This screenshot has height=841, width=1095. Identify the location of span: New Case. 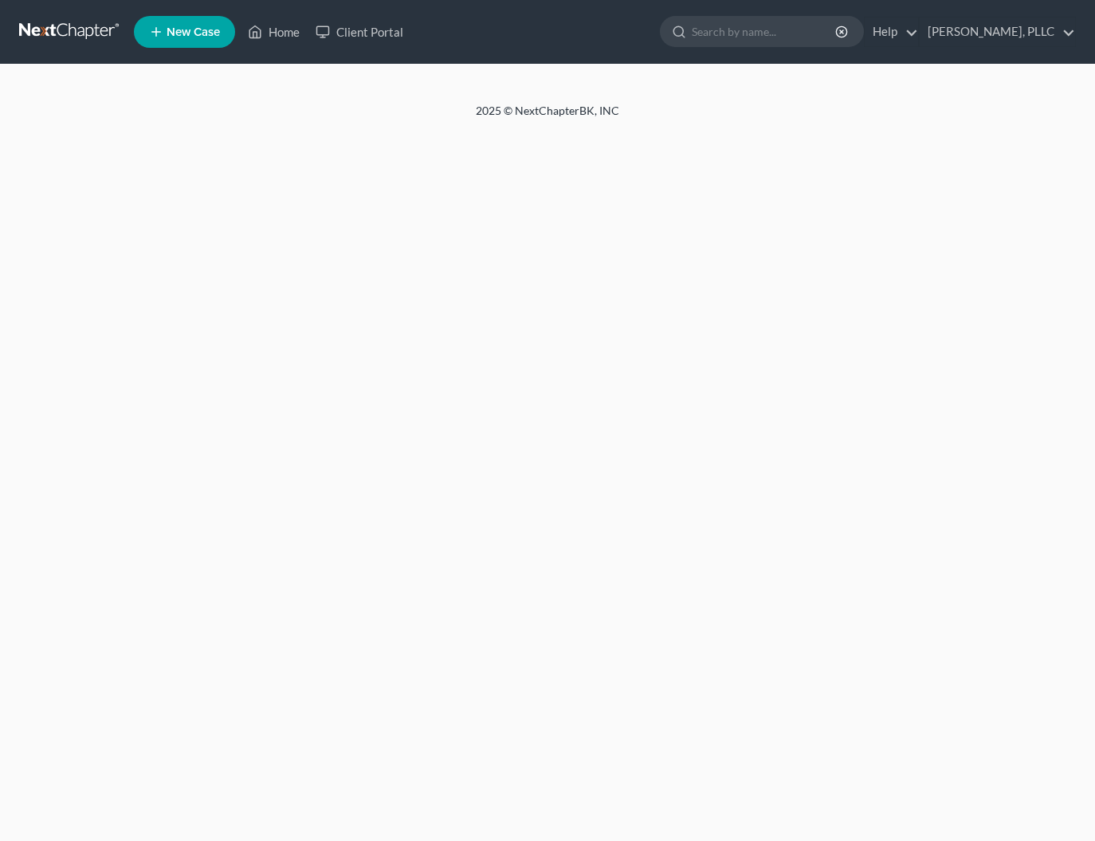
(193, 32).